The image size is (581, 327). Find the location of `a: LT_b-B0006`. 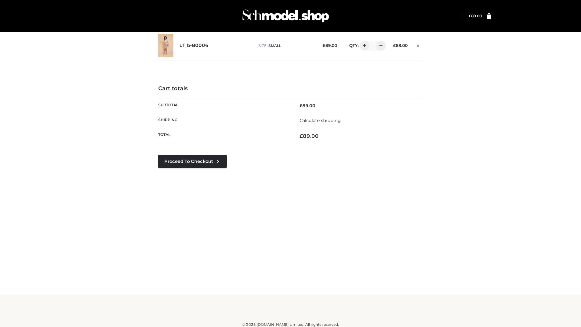

a: LT_b-B0006 is located at coordinates (194, 45).